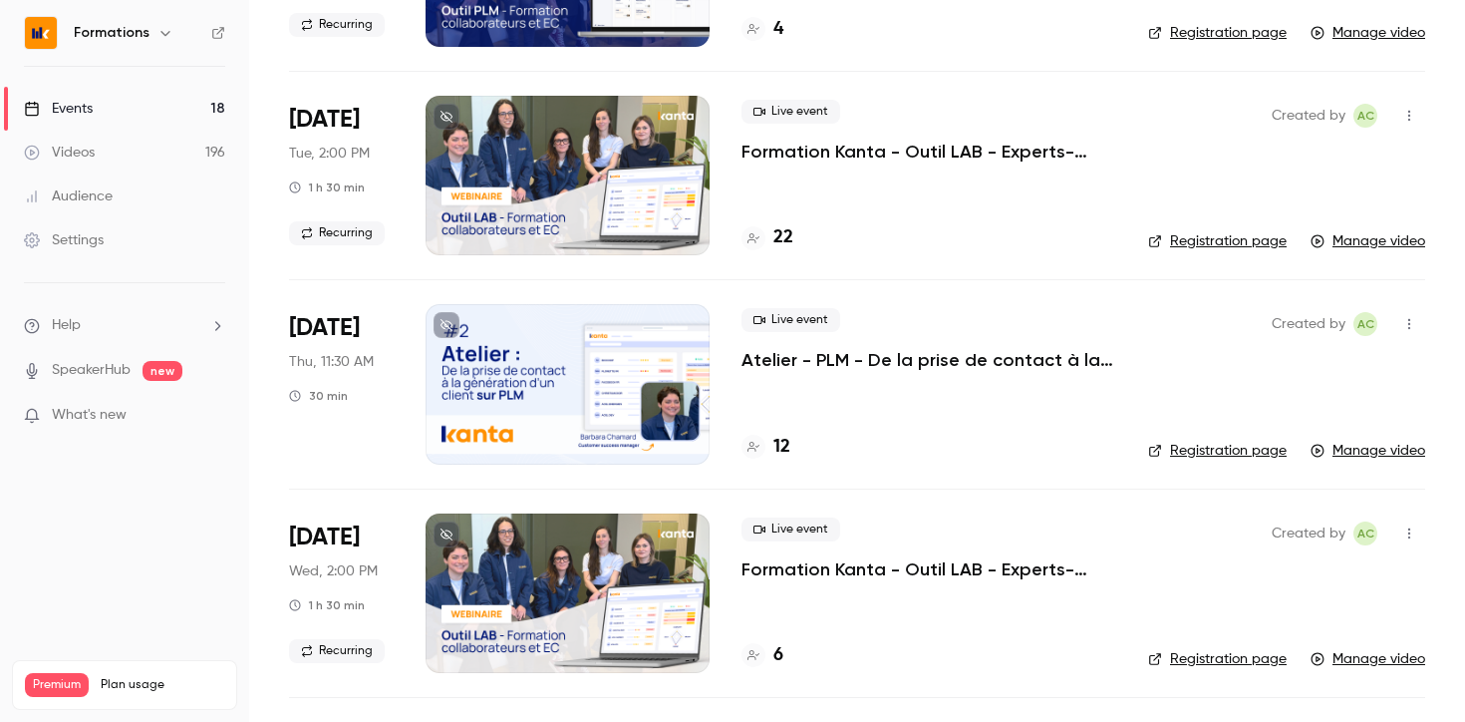 This screenshot has width=1465, height=722. What do you see at coordinates (341, 384) in the screenshot?
I see `div: Jul 24 Thu, 11:30 AM (Europe/Paris)` at bounding box center [341, 384].